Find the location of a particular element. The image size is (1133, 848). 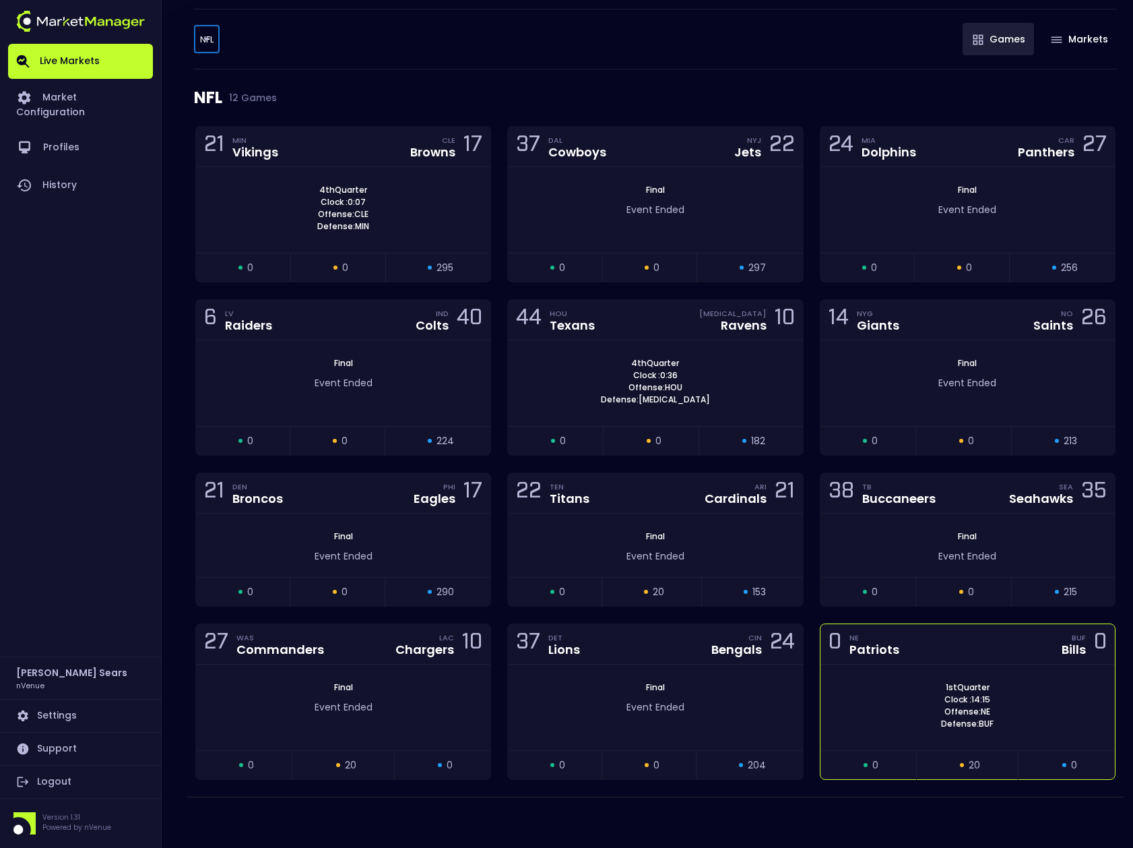

a: History is located at coordinates (80, 185).